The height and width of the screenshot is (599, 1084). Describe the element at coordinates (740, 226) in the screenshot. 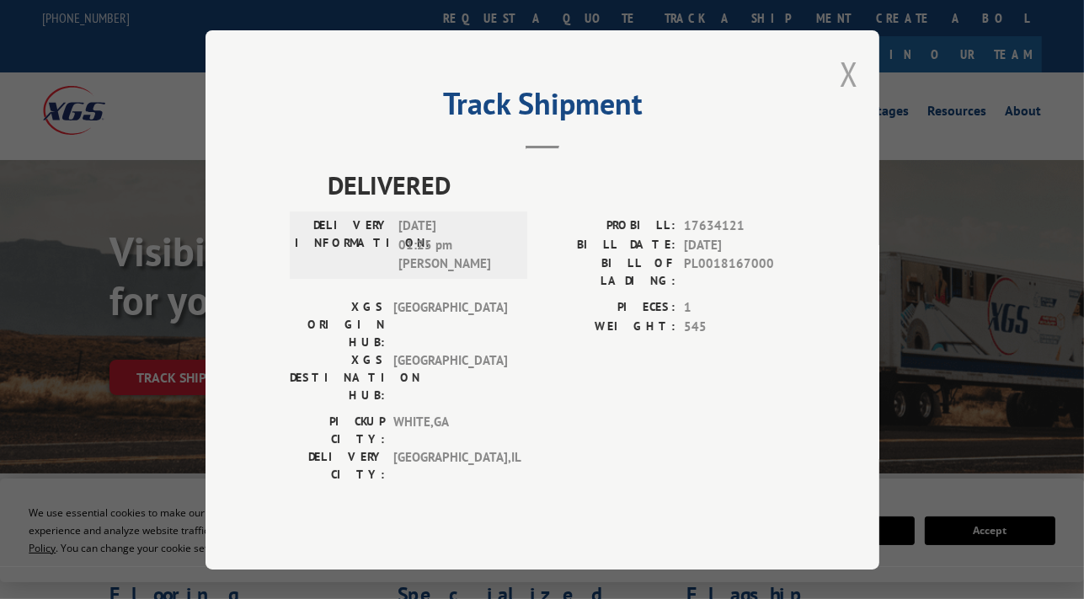

I see `span: 17634121` at that location.